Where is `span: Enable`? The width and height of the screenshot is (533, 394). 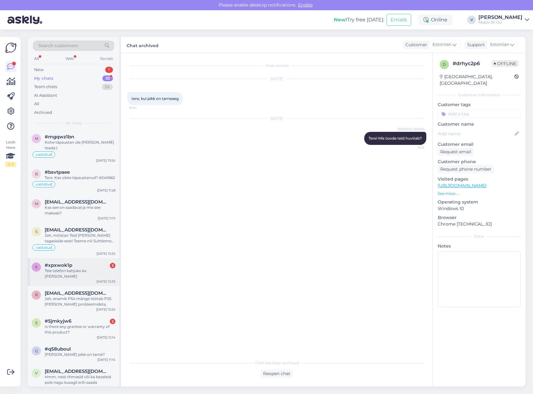
span: Enable is located at coordinates (306, 5).